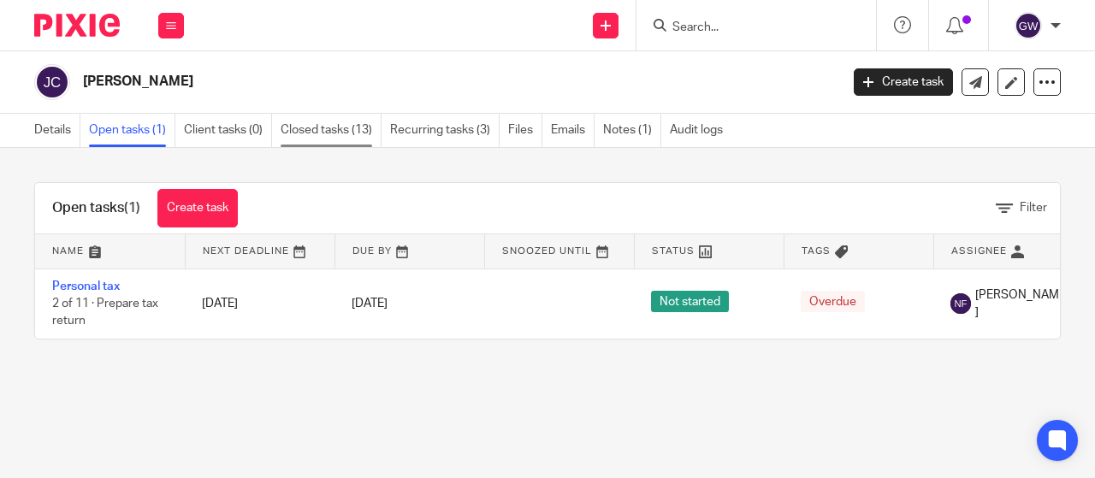  I want to click on a: Details, so click(57, 130).